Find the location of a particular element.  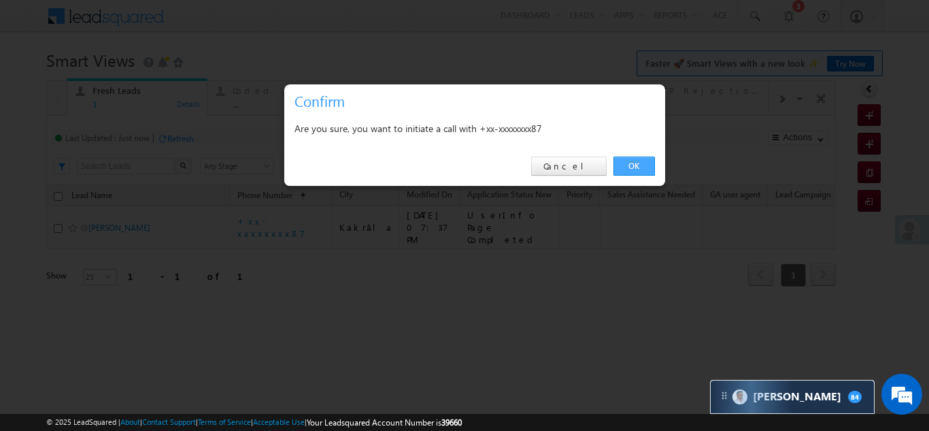

a: Terms of Service is located at coordinates (225, 421).